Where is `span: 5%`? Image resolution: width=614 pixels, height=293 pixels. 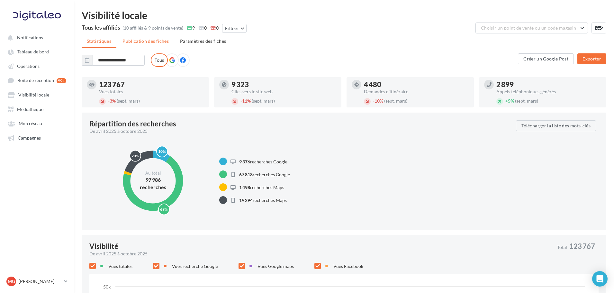 span: 5% is located at coordinates (509, 101).